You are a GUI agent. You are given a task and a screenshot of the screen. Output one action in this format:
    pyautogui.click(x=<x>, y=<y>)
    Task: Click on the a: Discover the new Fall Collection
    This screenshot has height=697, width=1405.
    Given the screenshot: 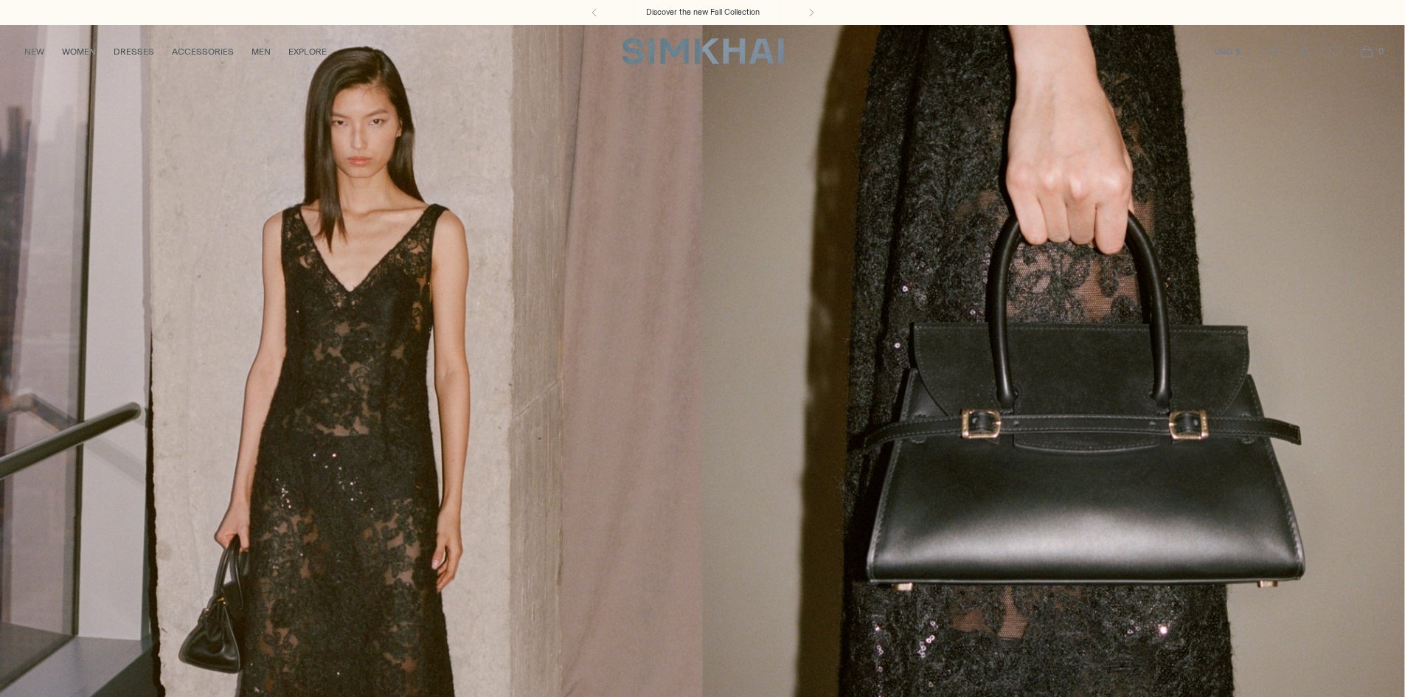 What is the action you would take?
    pyautogui.click(x=703, y=13)
    